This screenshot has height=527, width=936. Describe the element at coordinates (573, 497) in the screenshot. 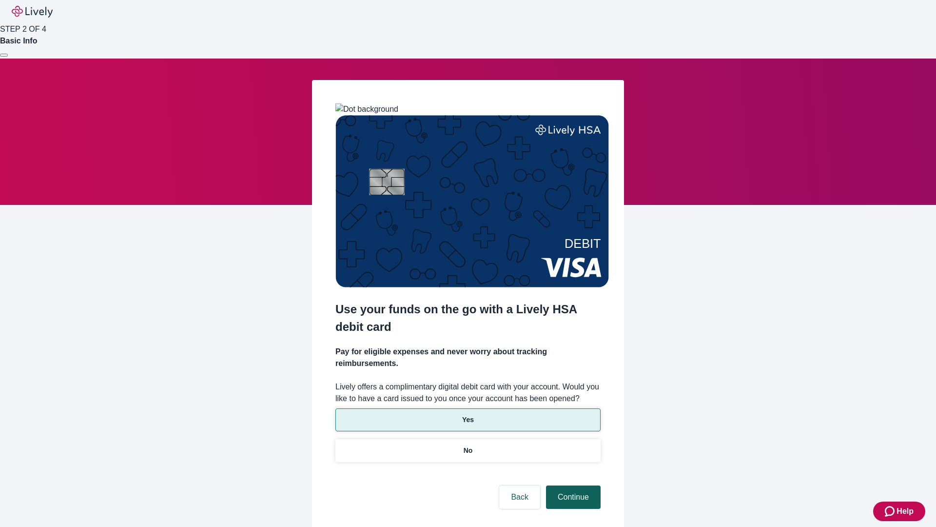

I see `button: Continue` at that location.